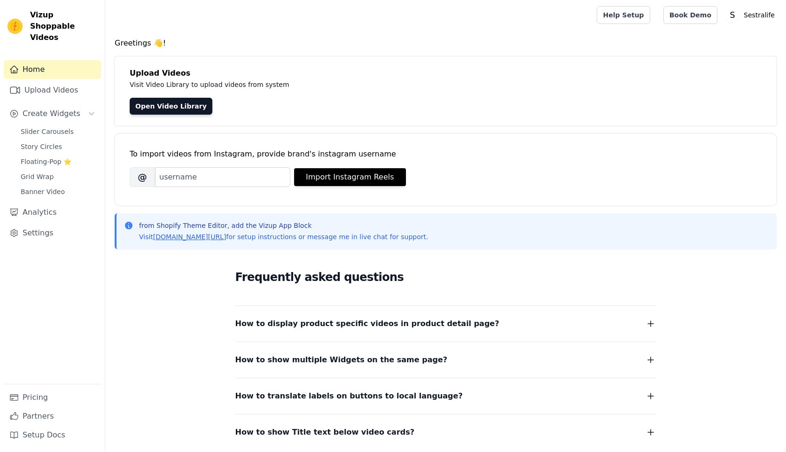 This screenshot has height=452, width=786. What do you see at coordinates (58, 162) in the screenshot?
I see `a: Floating-Pop ⭐` at bounding box center [58, 162].